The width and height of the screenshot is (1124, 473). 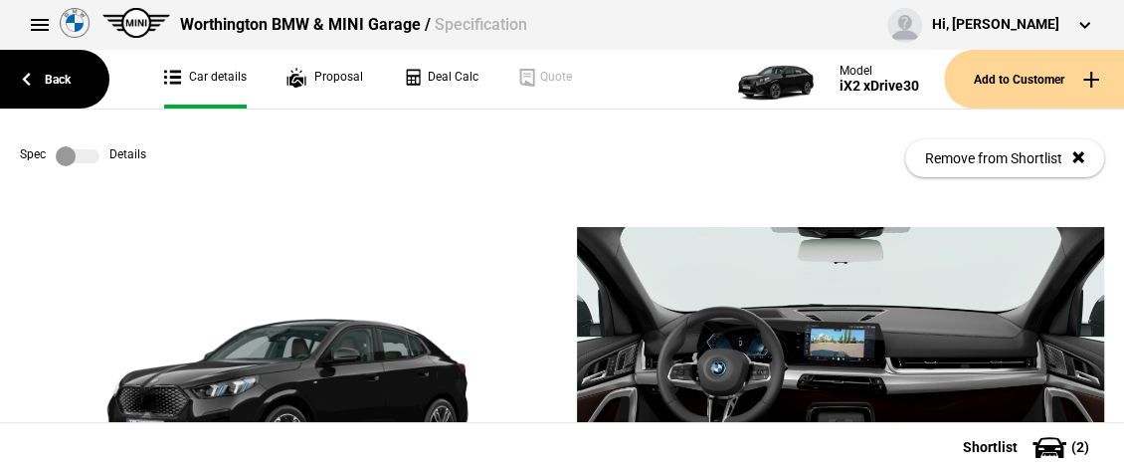 What do you see at coordinates (205, 79) in the screenshot?
I see `a: Car details` at bounding box center [205, 79].